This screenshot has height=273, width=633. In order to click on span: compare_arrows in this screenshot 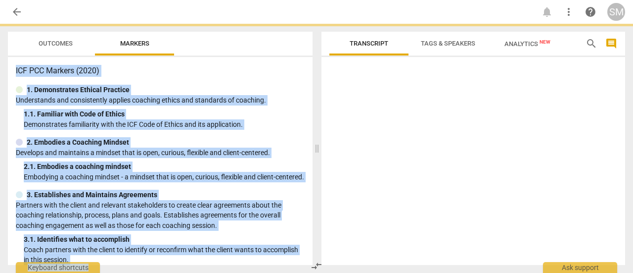, I will do `click(317, 266)`.